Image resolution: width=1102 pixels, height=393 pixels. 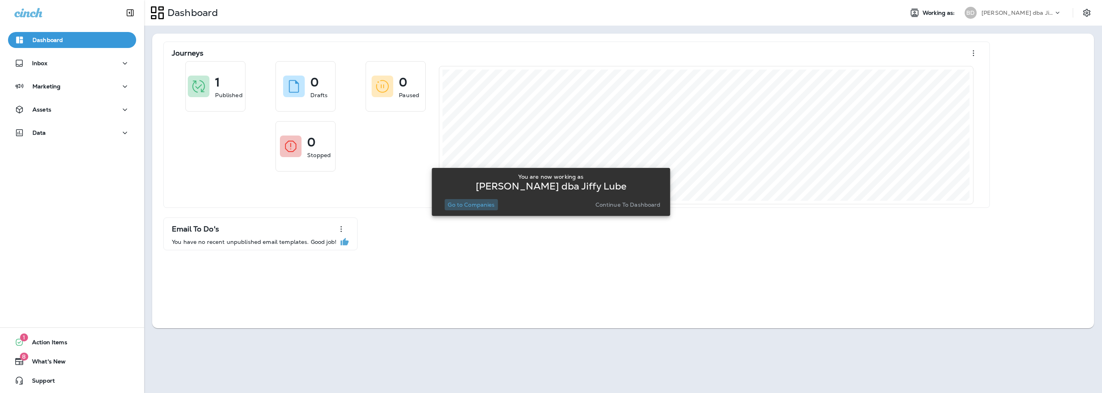 I want to click on p: Drafts, so click(x=319, y=95).